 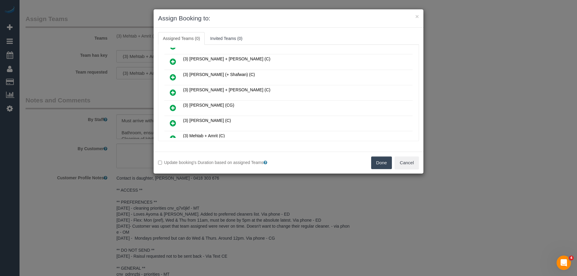 I want to click on button: Cancel, so click(x=407, y=163).